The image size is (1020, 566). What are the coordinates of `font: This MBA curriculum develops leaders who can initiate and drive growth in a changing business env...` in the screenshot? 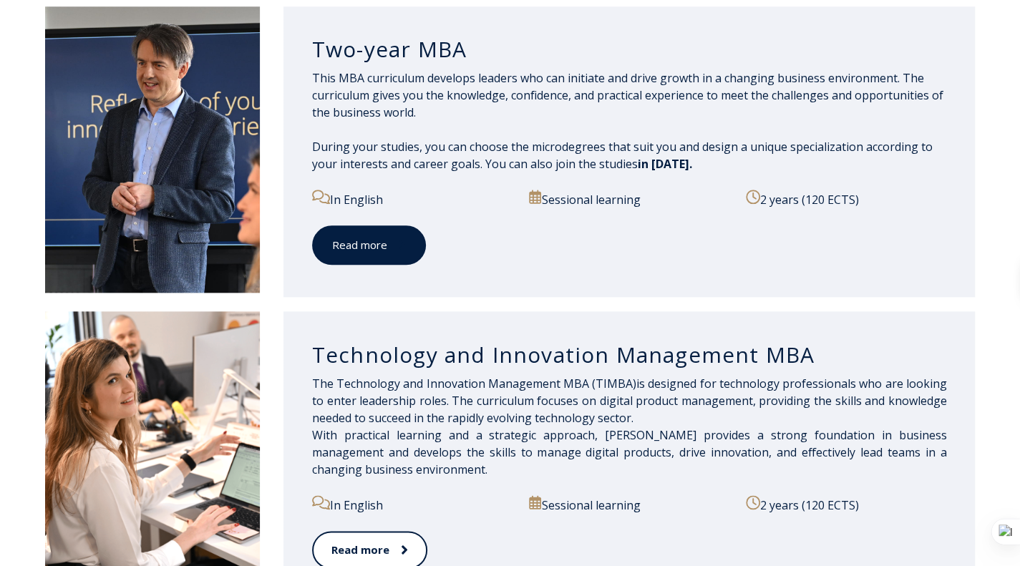 It's located at (628, 95).